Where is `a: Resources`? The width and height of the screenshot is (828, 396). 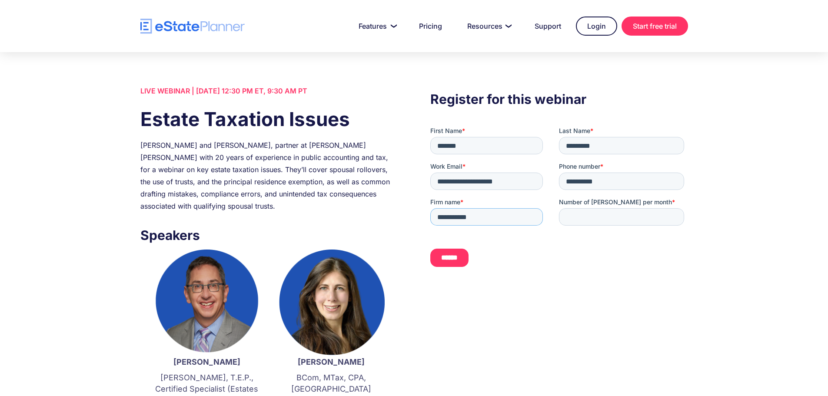 a: Resources is located at coordinates (488, 26).